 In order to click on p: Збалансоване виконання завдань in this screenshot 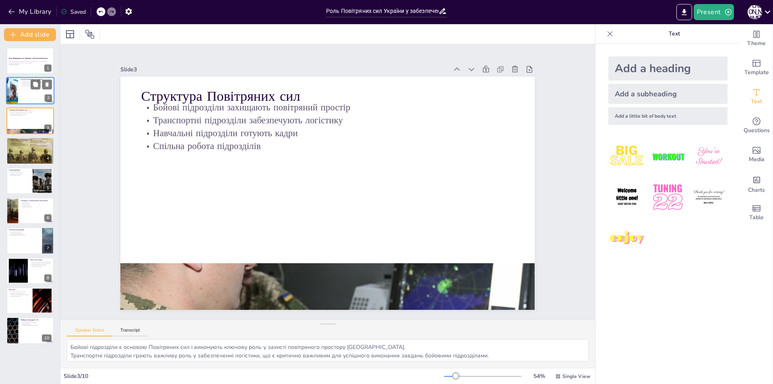, I will do `click(30, 145)`.